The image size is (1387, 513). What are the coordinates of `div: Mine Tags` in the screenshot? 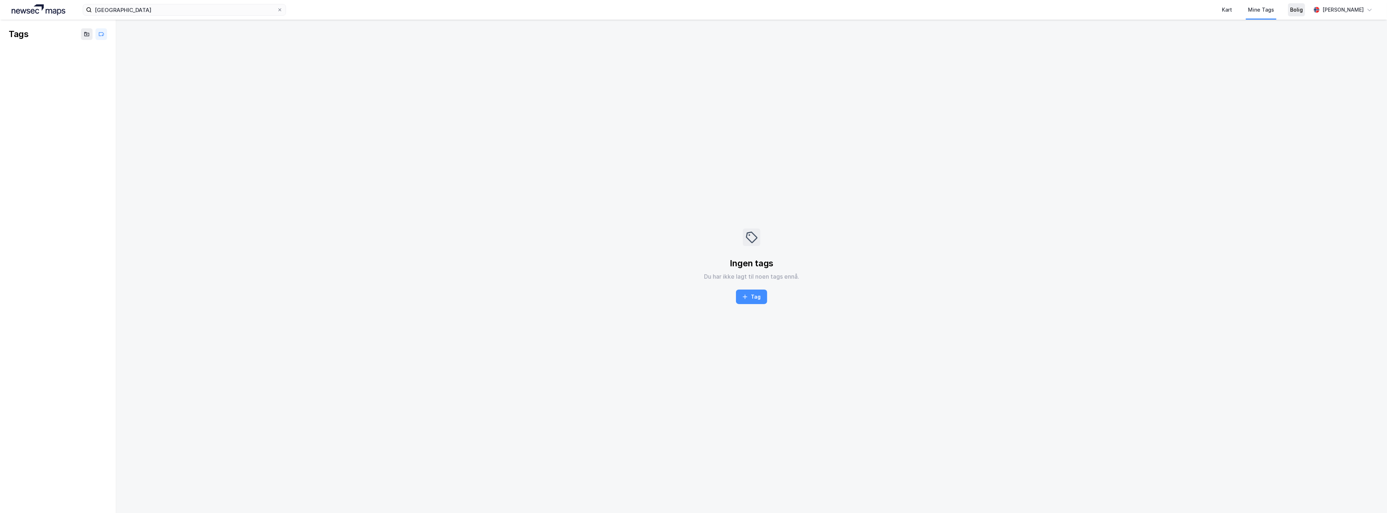 It's located at (1261, 10).